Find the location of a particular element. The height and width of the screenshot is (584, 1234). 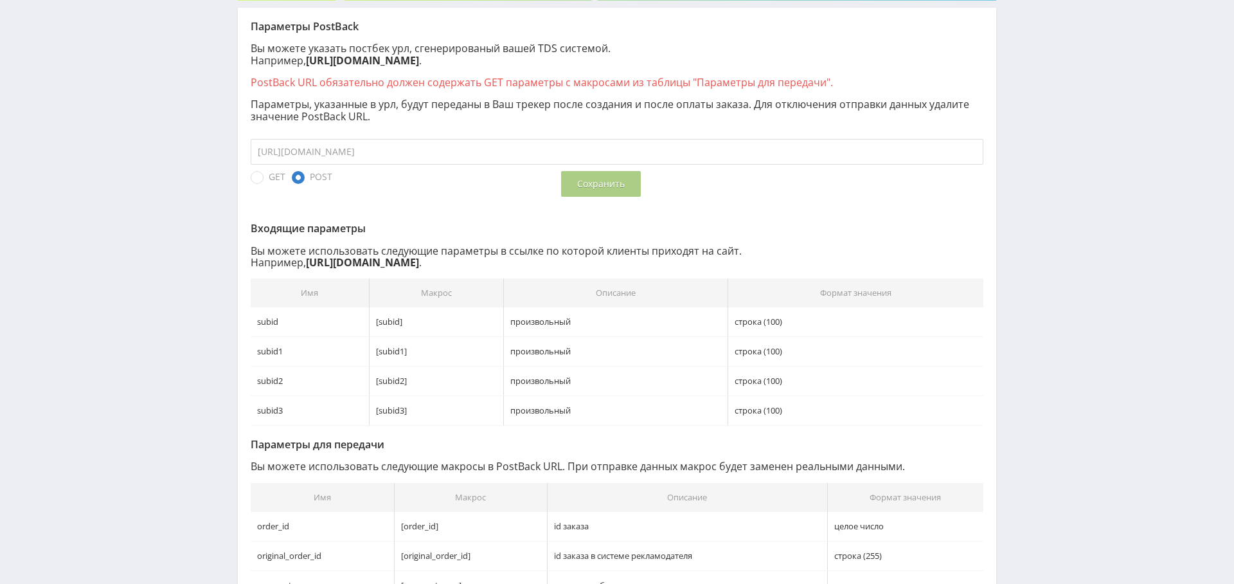

td: [subid1] is located at coordinates (436, 352).